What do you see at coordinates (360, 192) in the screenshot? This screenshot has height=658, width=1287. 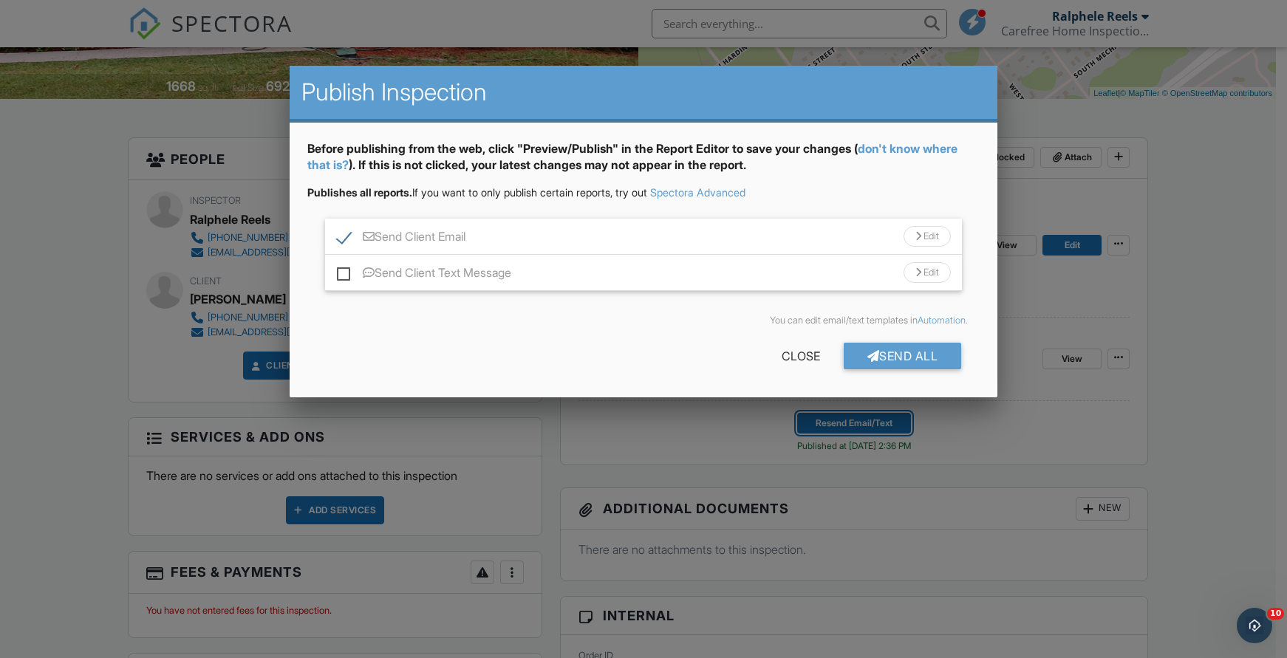 I see `strong: Publishes all reports.` at bounding box center [360, 192].